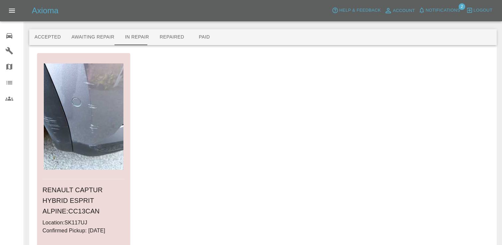 The height and width of the screenshot is (245, 502). Describe the element at coordinates (12, 11) in the screenshot. I see `button: Open drawer` at that location.